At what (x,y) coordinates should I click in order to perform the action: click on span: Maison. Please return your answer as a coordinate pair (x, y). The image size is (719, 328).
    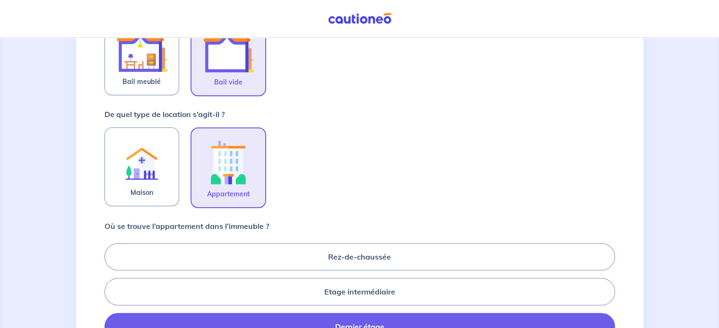
    Looking at the image, I should click on (142, 193).